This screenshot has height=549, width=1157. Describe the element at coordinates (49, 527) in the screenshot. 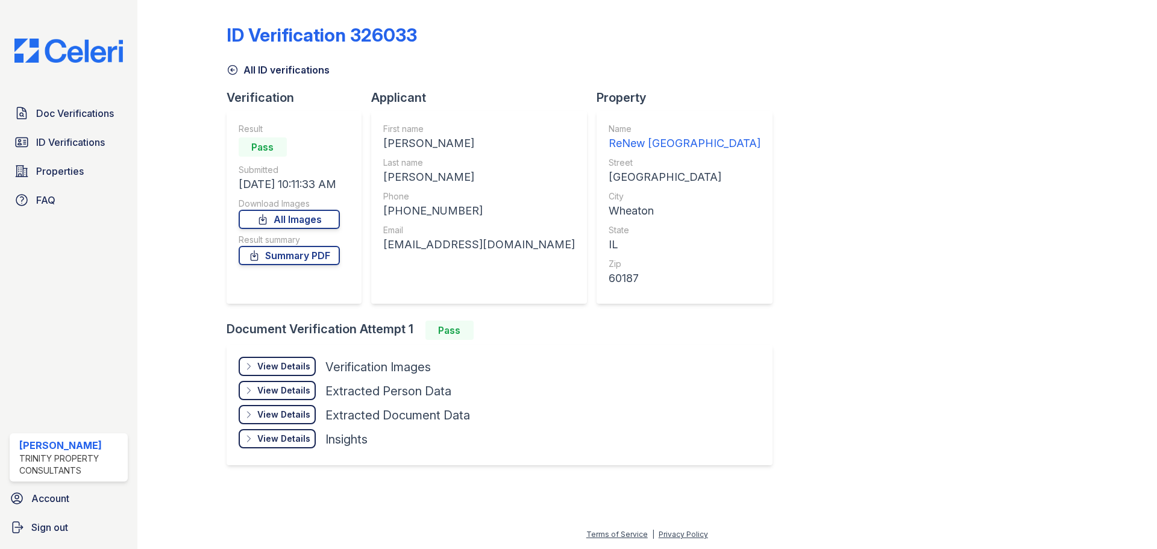

I see `span: Sign out` at that location.